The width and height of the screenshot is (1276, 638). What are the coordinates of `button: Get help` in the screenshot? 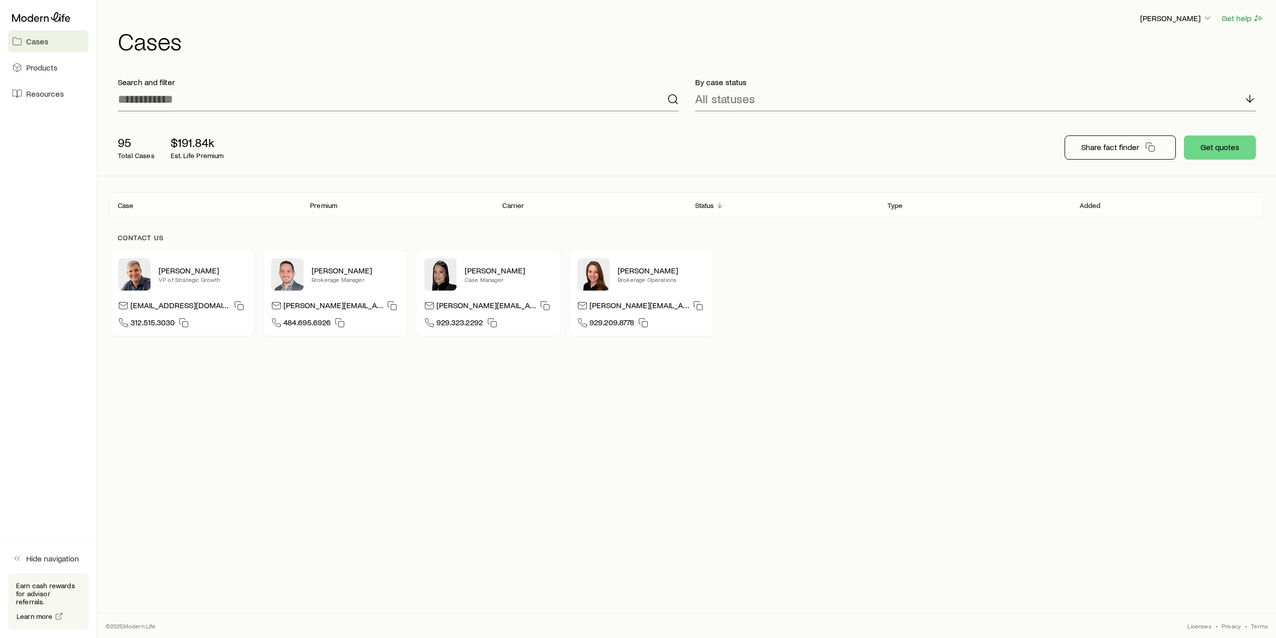 It's located at (1242, 18).